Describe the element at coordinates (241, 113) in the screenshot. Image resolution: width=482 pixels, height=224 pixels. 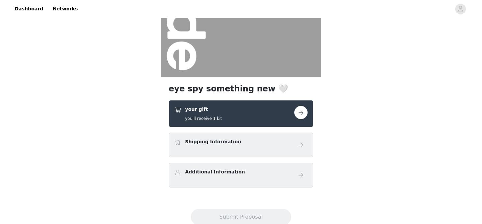
I see `div: your gift` at that location.